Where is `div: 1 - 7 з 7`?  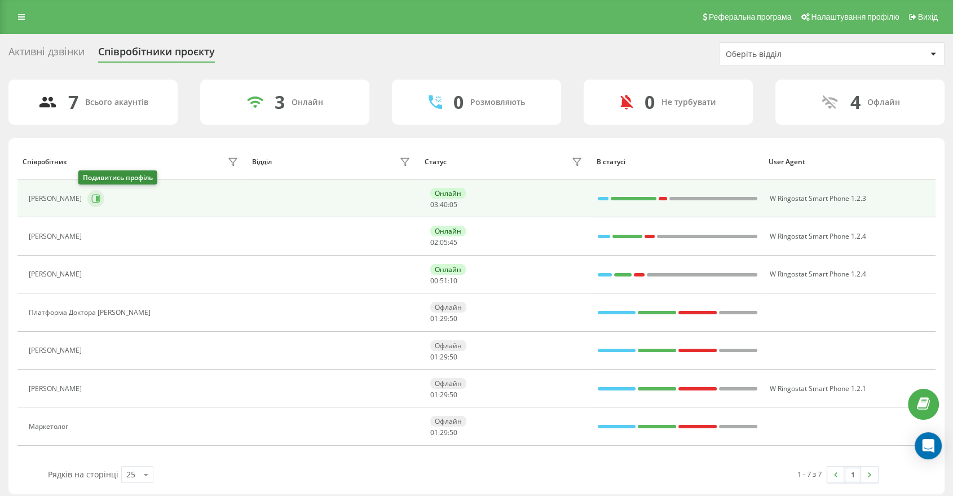 div: 1 - 7 з 7 is located at coordinates (809, 474).